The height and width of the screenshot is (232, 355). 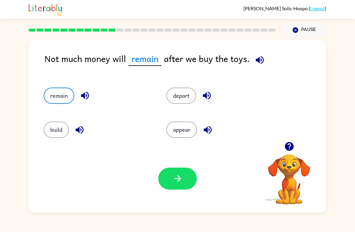 I want to click on button: appear, so click(x=182, y=130).